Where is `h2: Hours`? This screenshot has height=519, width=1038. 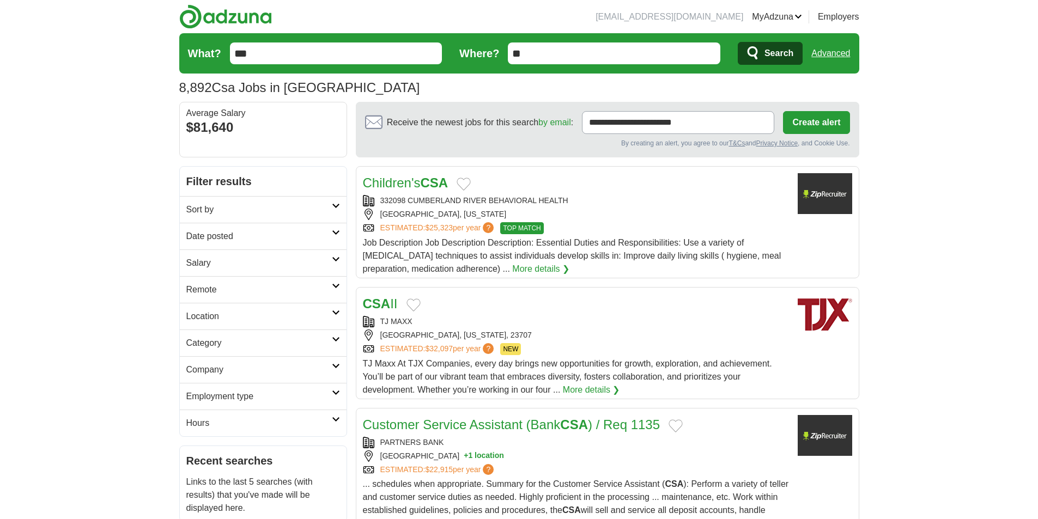 h2: Hours is located at coordinates (259, 423).